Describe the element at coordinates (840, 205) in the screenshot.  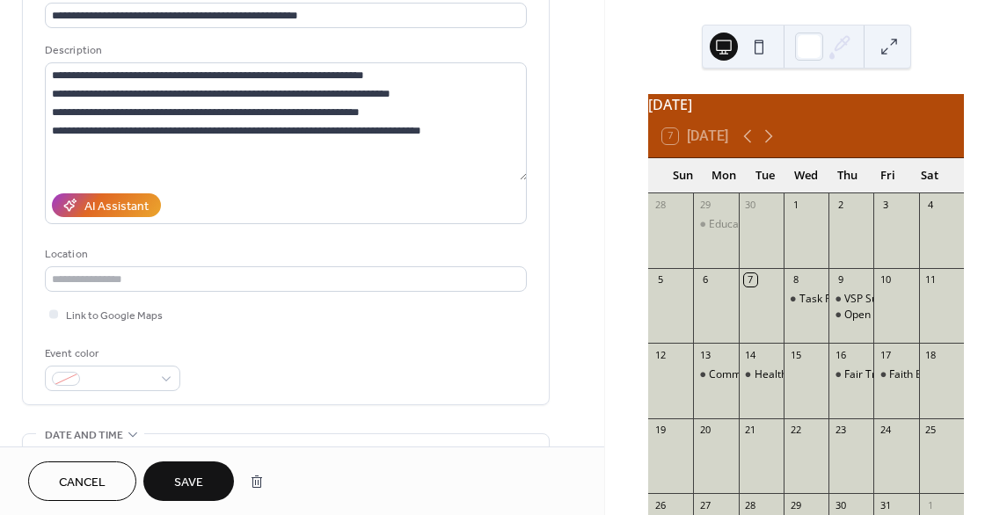
I see `div: 2` at that location.